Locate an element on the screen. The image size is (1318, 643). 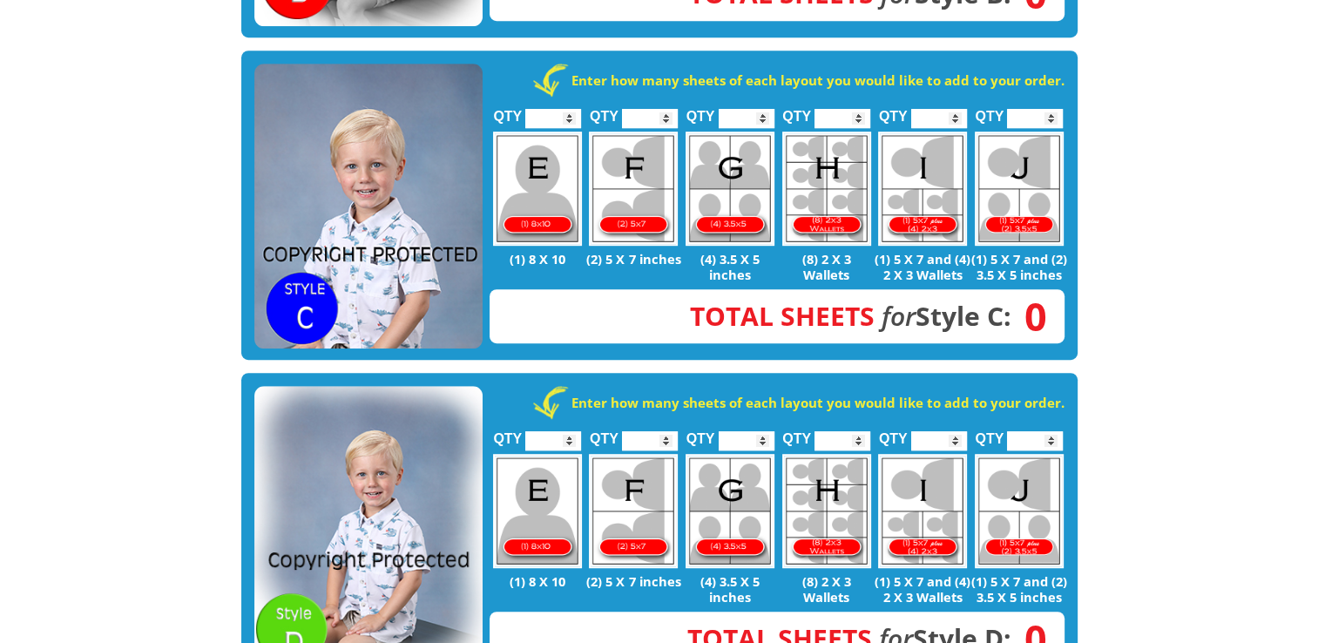
em: for is located at coordinates (898, 315).